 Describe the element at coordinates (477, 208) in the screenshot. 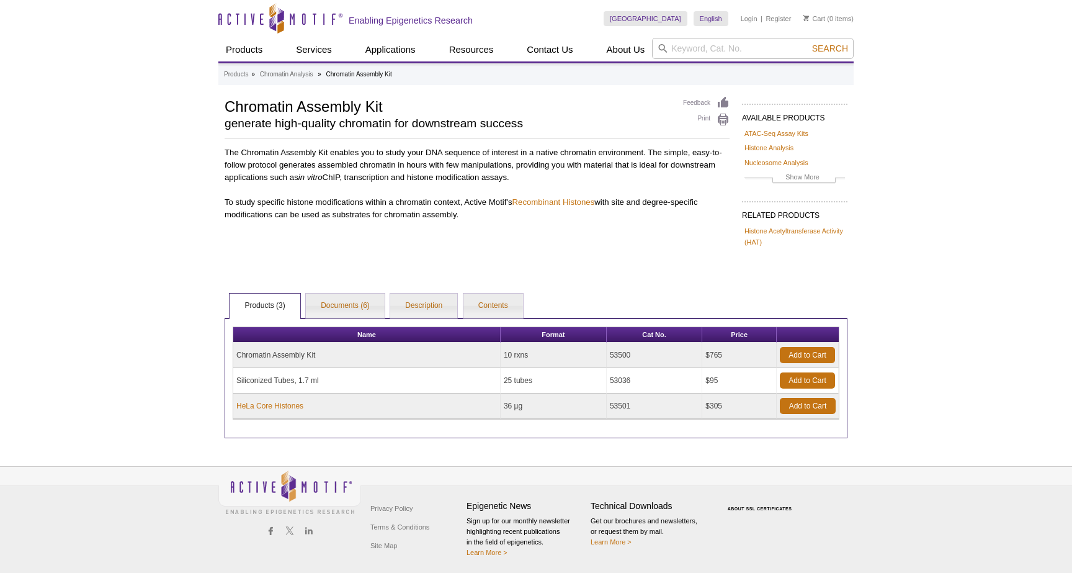

I see `p: To study specific histone modifications within a chromatin context, Active Motif's with site and ...` at that location.